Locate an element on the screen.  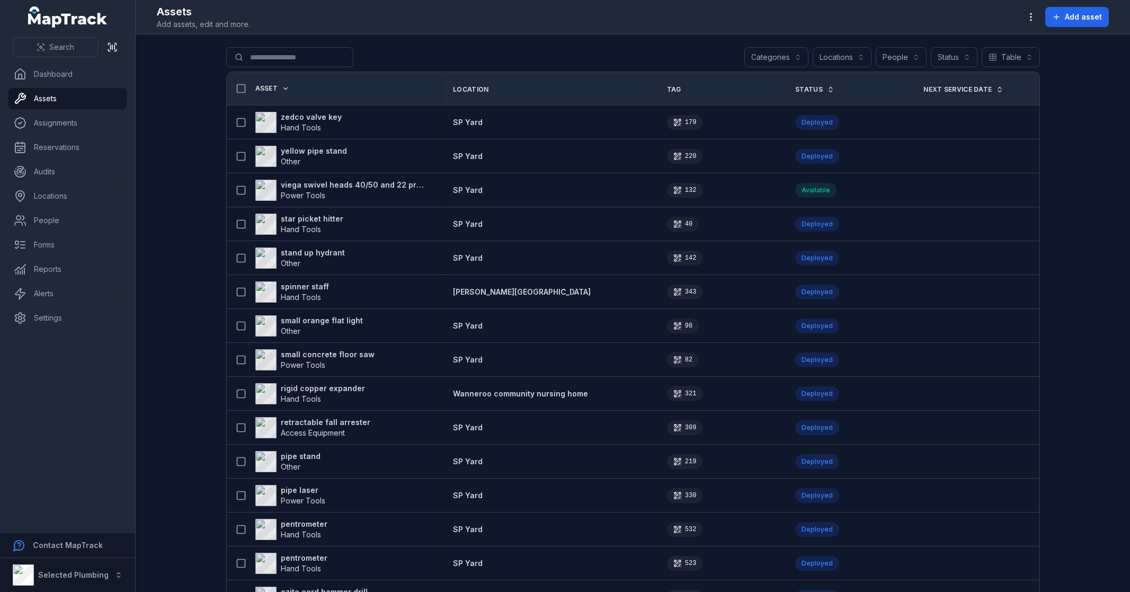
button: Add asset is located at coordinates (1077, 17).